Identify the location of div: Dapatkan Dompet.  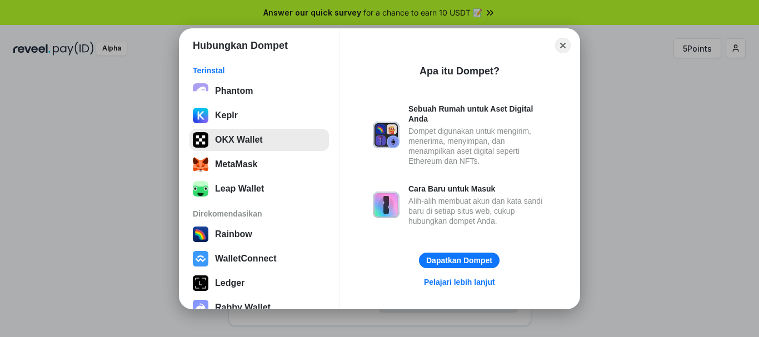
(459, 261).